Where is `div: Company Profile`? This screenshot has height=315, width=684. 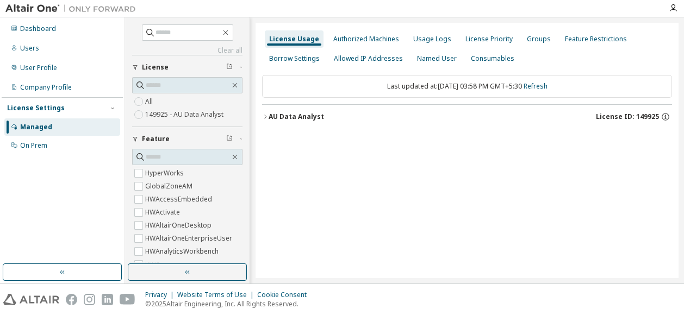
div: Company Profile is located at coordinates (46, 88).